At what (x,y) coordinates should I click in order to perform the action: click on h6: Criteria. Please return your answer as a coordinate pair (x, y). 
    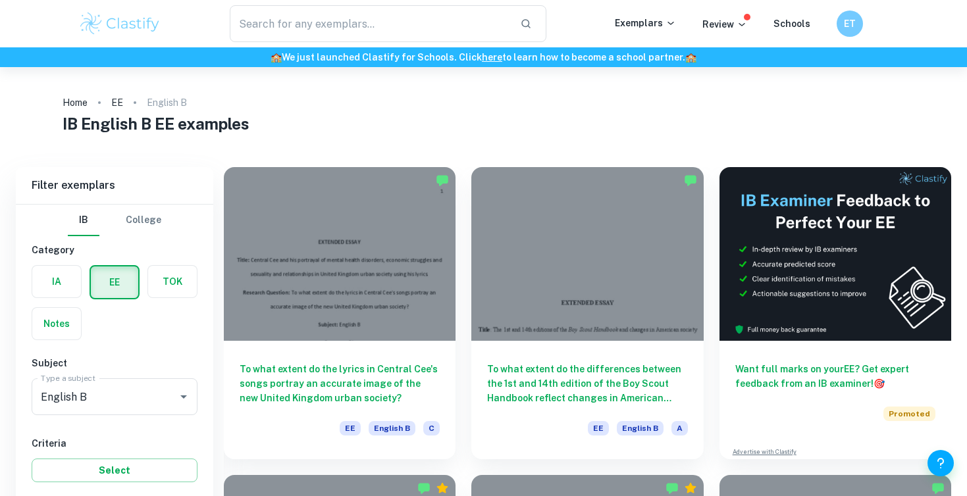
    Looking at the image, I should click on (115, 444).